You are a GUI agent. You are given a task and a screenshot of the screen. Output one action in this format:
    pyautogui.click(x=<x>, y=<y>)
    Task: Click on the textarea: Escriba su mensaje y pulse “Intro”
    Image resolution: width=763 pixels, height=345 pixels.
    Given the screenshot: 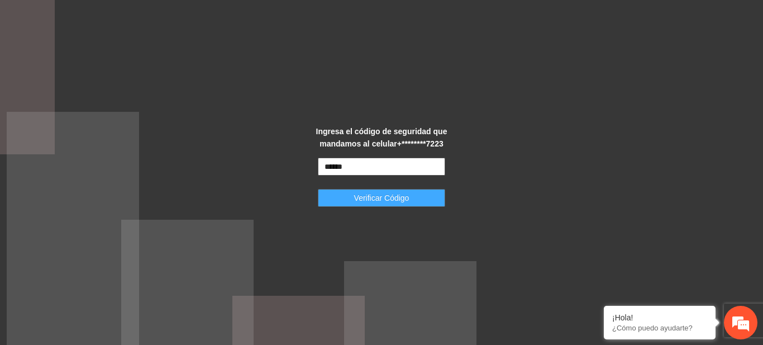 What is the action you would take?
    pyautogui.click(x=109, y=247)
    